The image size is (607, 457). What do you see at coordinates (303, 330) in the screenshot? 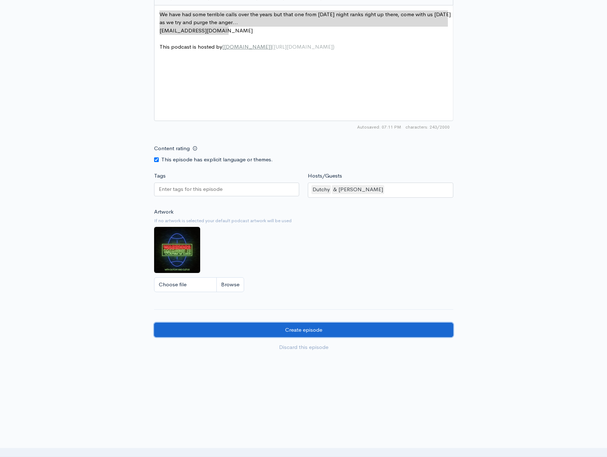
I see `input: Create episode` at bounding box center [303, 330].